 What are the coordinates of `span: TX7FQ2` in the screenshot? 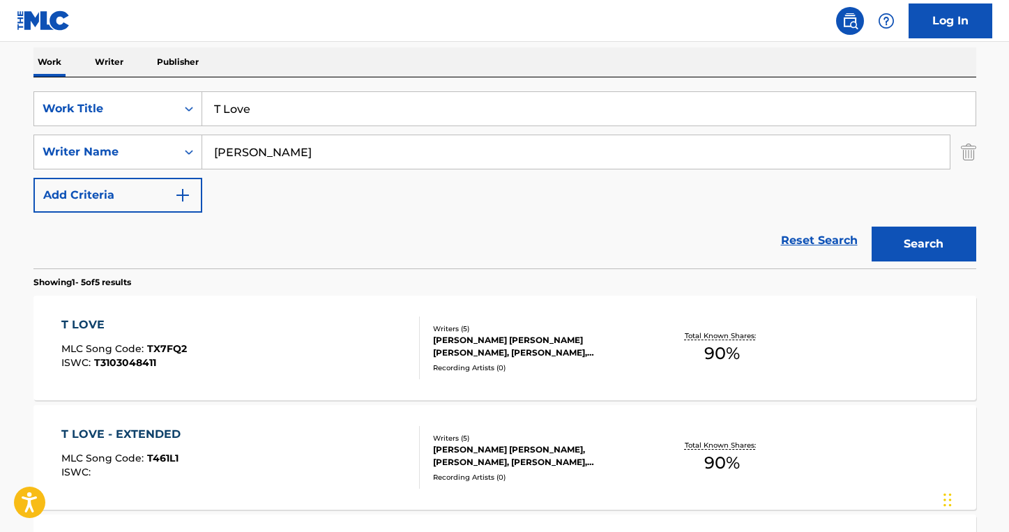 It's located at (167, 349).